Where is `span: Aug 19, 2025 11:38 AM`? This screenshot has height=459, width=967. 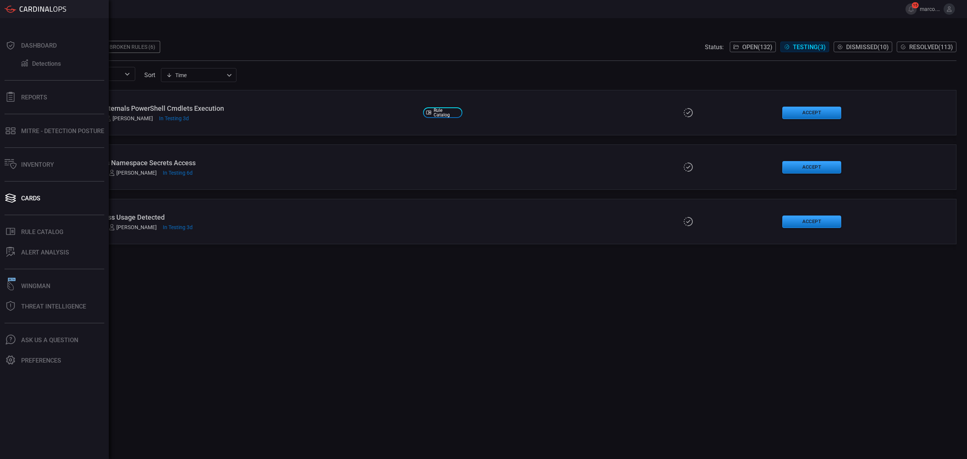
span: Aug 19, 2025 11:38 AM is located at coordinates (178, 227).